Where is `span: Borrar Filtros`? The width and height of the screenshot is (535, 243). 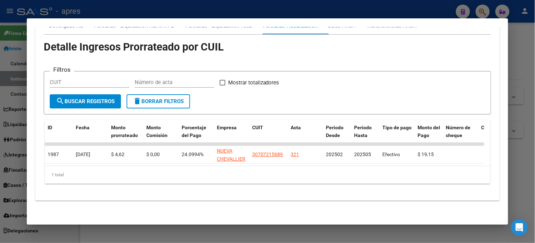 span: Borrar Filtros is located at coordinates (158, 101).